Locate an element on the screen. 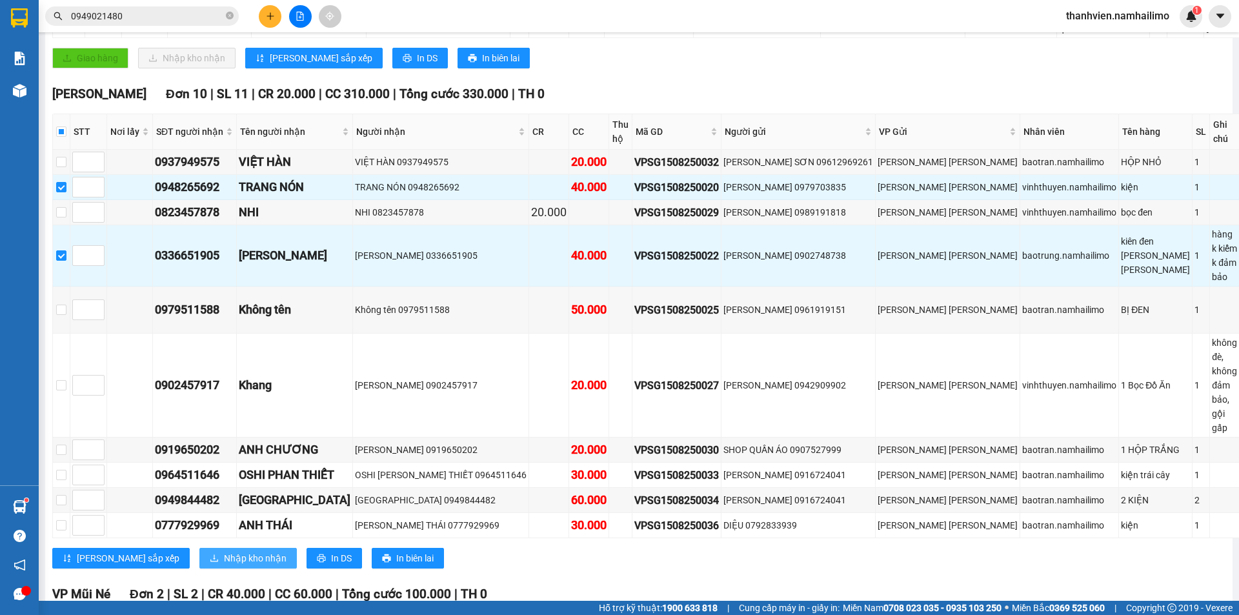 The width and height of the screenshot is (1239, 615). div: bọc đen is located at coordinates (1155, 212).